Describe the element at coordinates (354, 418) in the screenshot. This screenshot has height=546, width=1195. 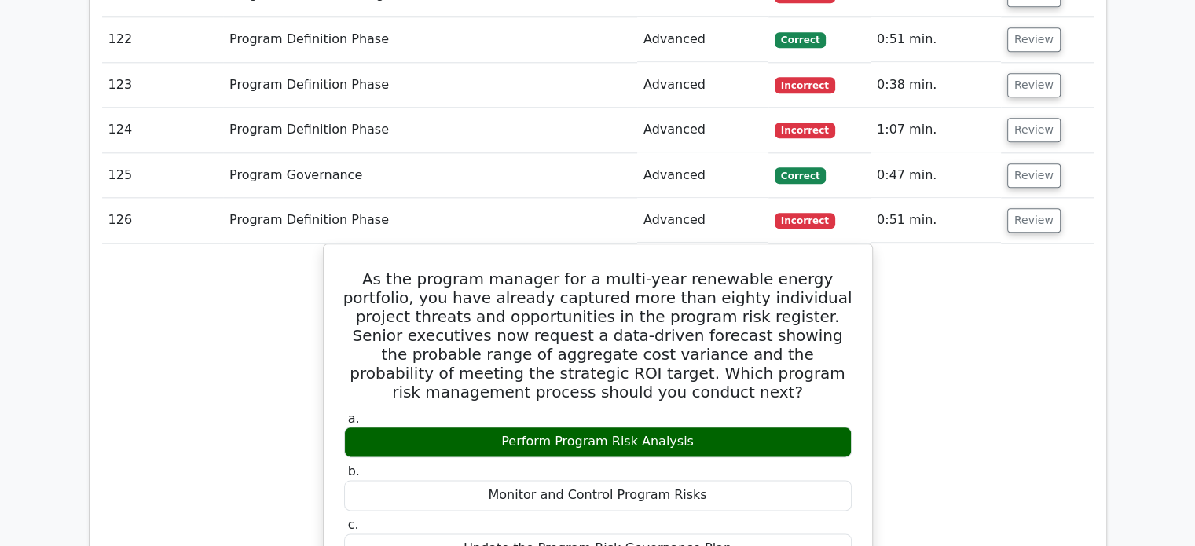
I see `span: a.` at that location.